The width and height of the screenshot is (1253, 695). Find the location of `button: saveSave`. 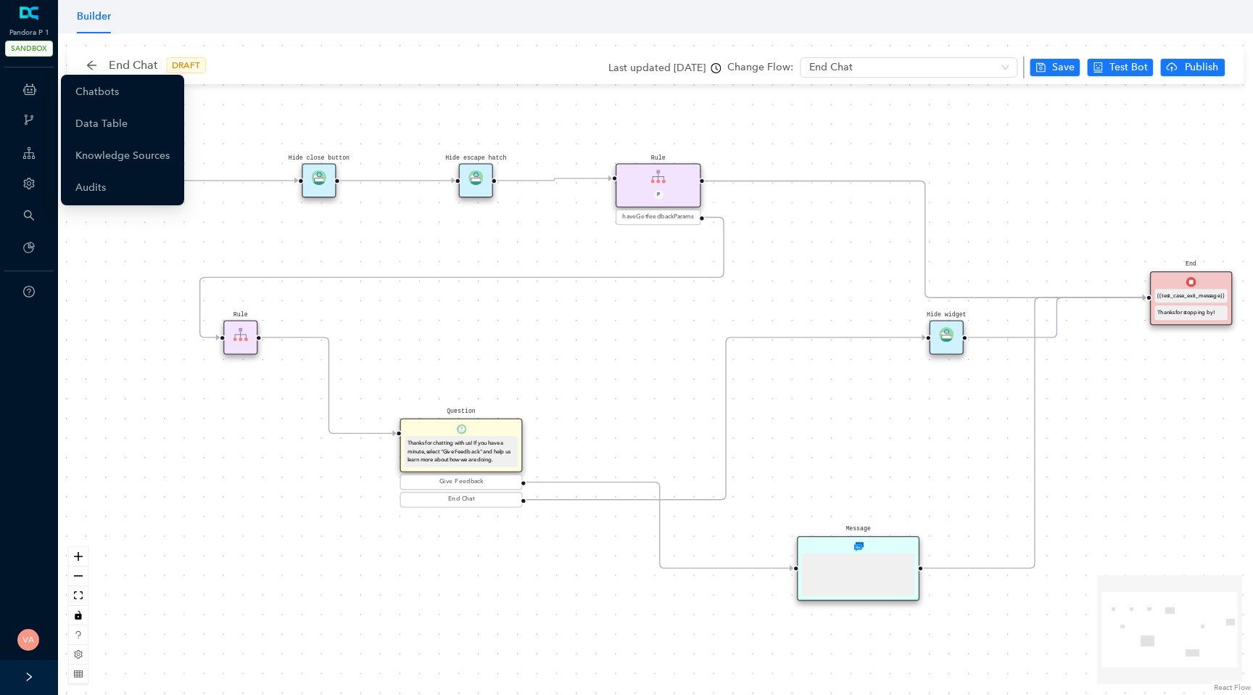

button: saveSave is located at coordinates (1055, 67).